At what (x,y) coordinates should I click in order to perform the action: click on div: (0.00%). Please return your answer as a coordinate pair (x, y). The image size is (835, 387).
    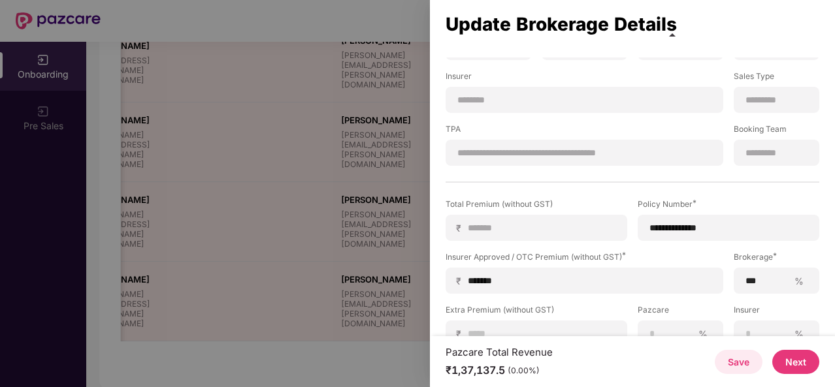
    Looking at the image, I should click on (523, 371).